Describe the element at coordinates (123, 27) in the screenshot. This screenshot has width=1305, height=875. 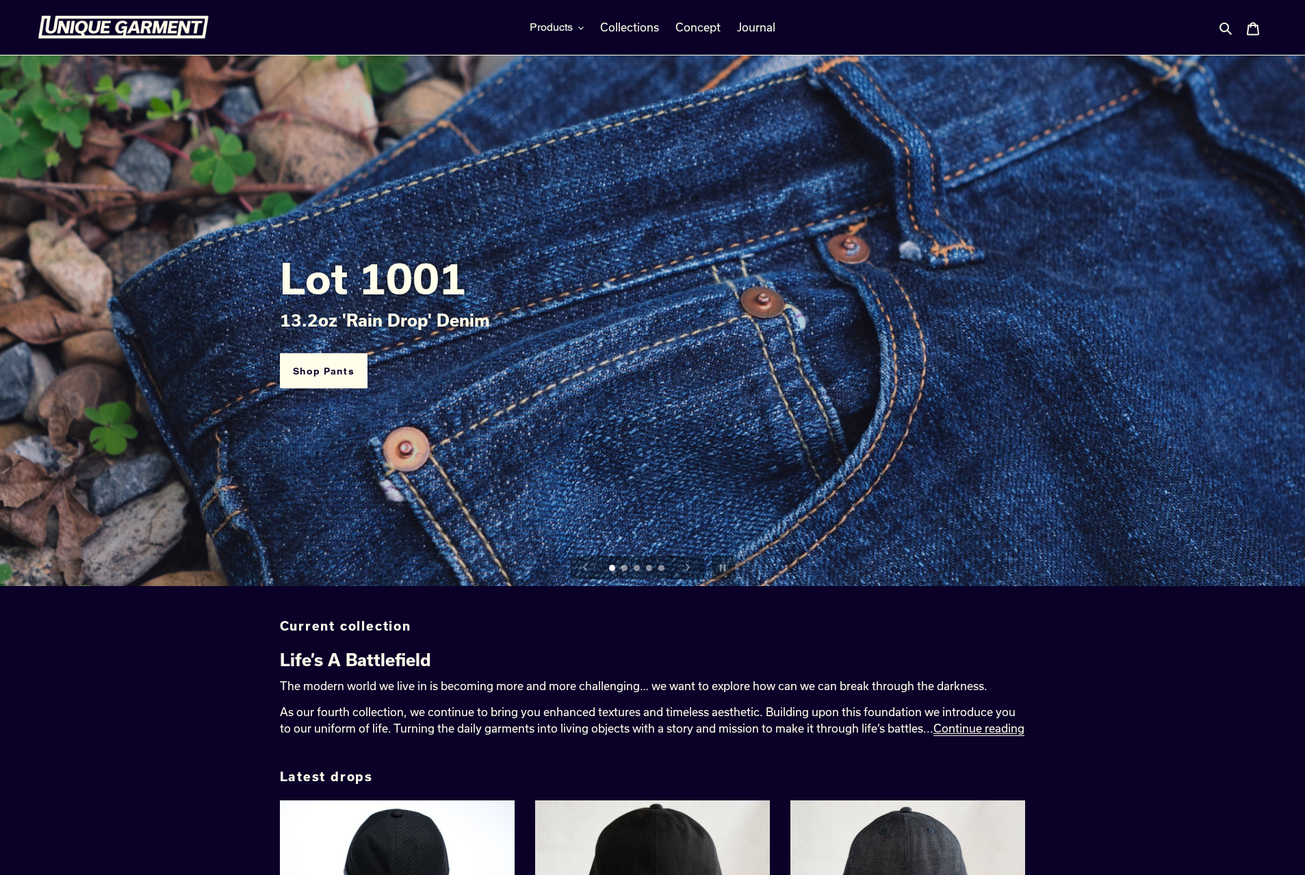
I see `img: Unique Garment` at that location.